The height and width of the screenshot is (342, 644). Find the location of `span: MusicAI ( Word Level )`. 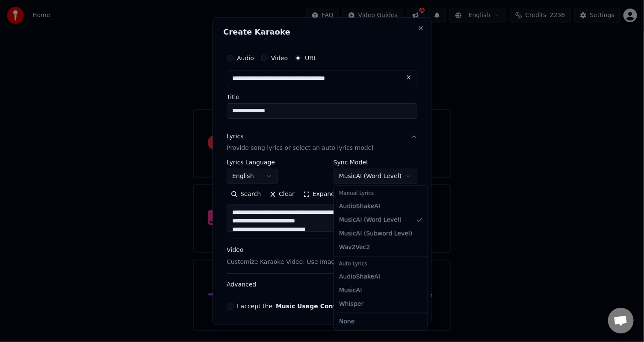

span: MusicAI ( Word Level ) is located at coordinates (370, 221).